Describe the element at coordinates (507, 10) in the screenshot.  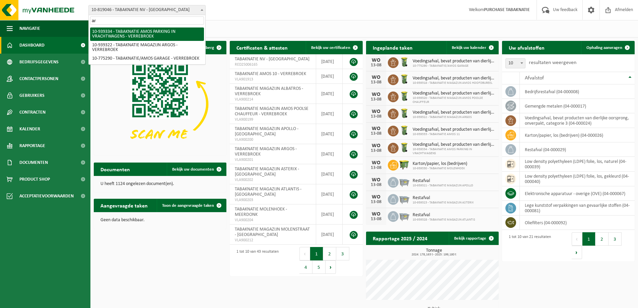
I see `strong: PURCHASE TABAKNATIE` at that location.